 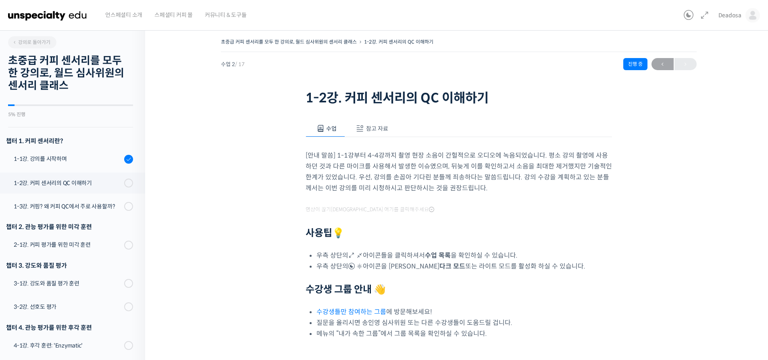 I want to click on span: Deadosa, so click(x=730, y=15).